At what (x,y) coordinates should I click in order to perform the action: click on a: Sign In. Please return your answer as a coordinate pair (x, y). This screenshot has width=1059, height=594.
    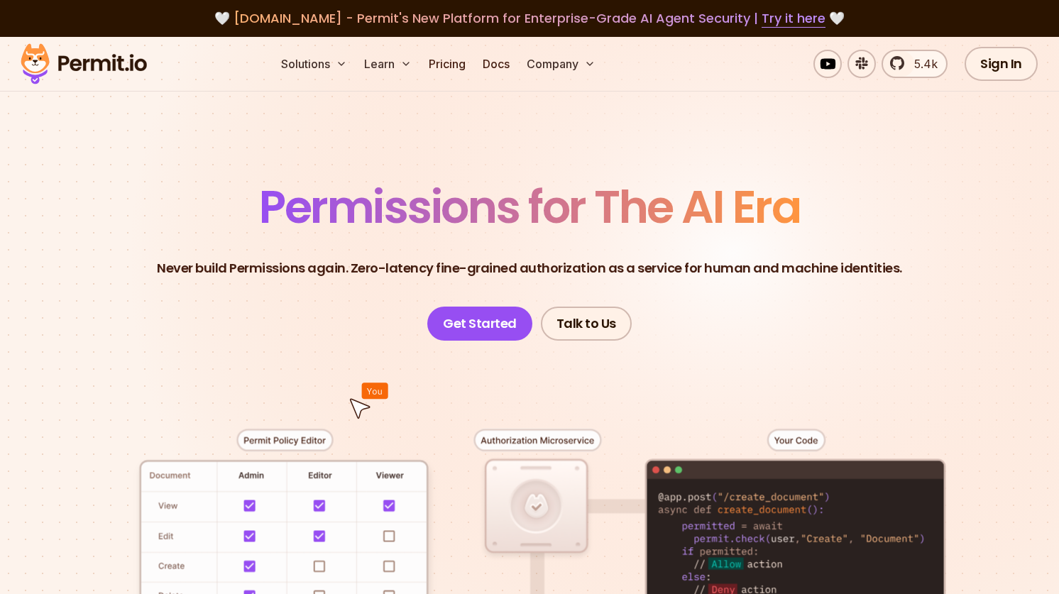
    Looking at the image, I should click on (1000, 64).